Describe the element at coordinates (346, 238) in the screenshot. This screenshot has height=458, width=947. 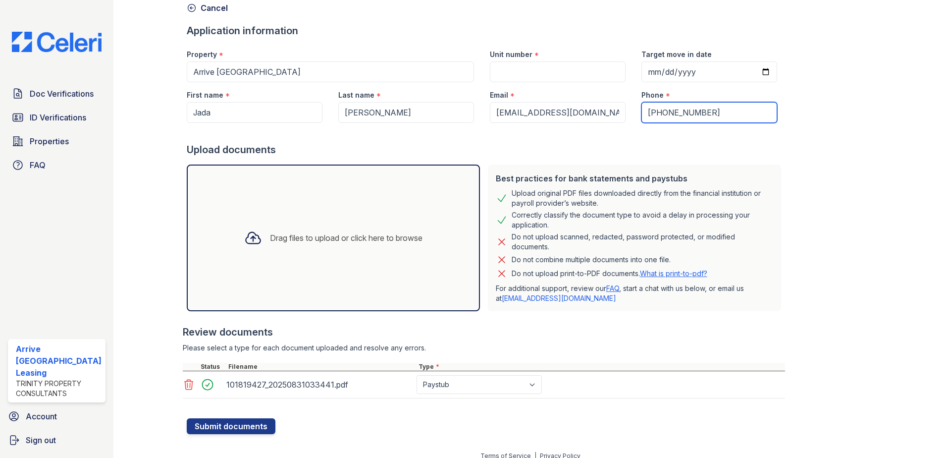
I see `div: Drag files to upload or click here to browse` at that location.